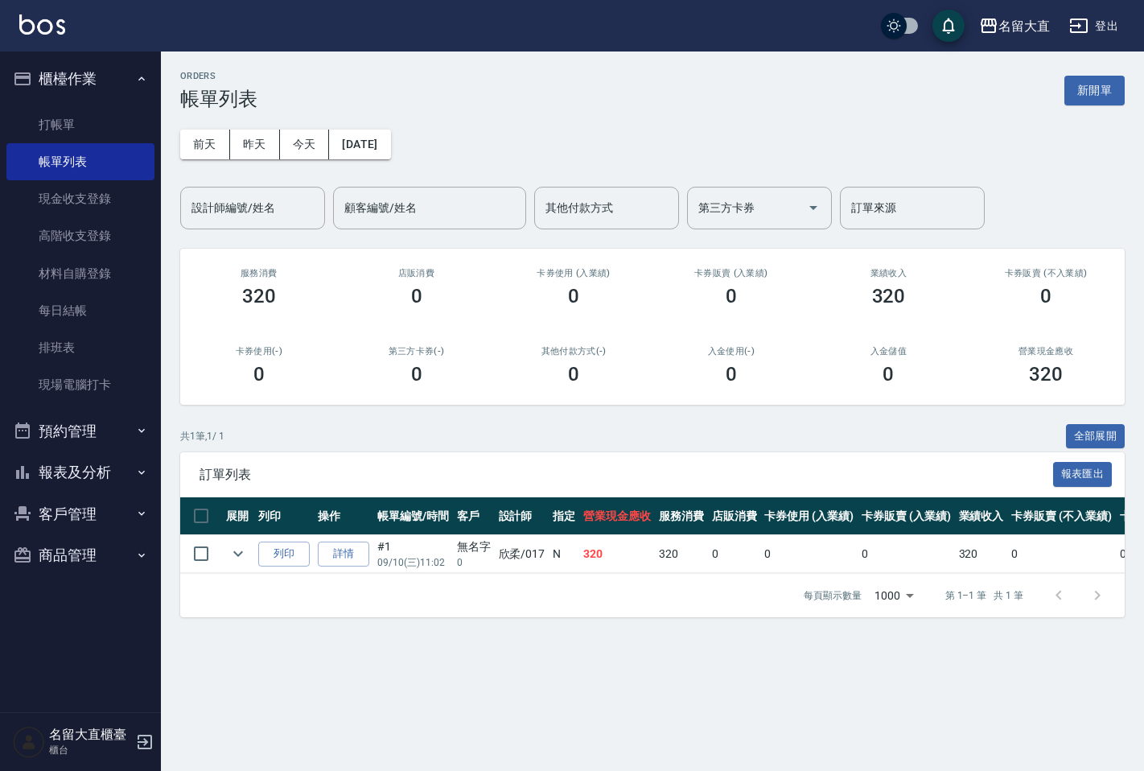 This screenshot has width=1144, height=771. I want to click on h2: 其他付款方式(-), so click(573, 351).